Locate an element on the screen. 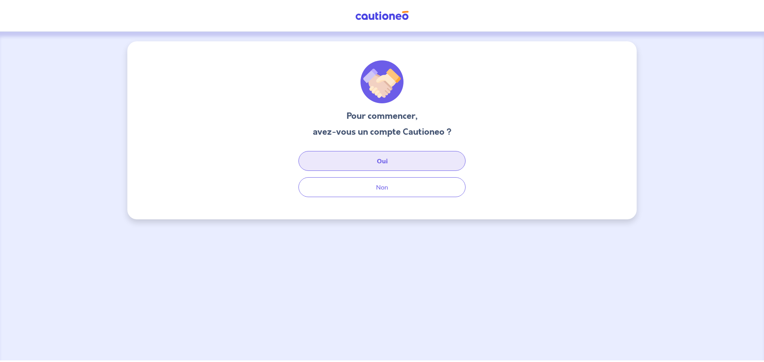  h3: avez-vous un compte Cautioneo ? is located at coordinates (382, 132).